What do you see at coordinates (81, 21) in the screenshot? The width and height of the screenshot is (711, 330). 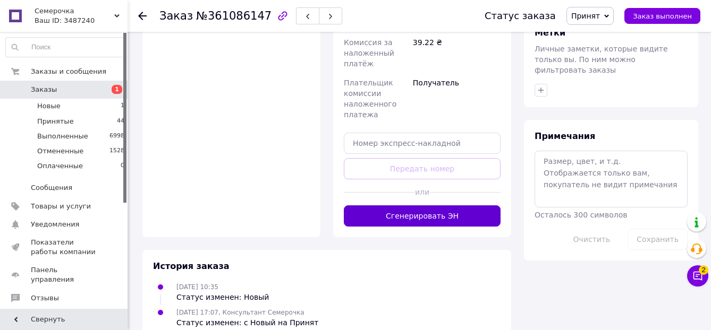 I see `div: Ваш ID: 3487240` at bounding box center [81, 21].